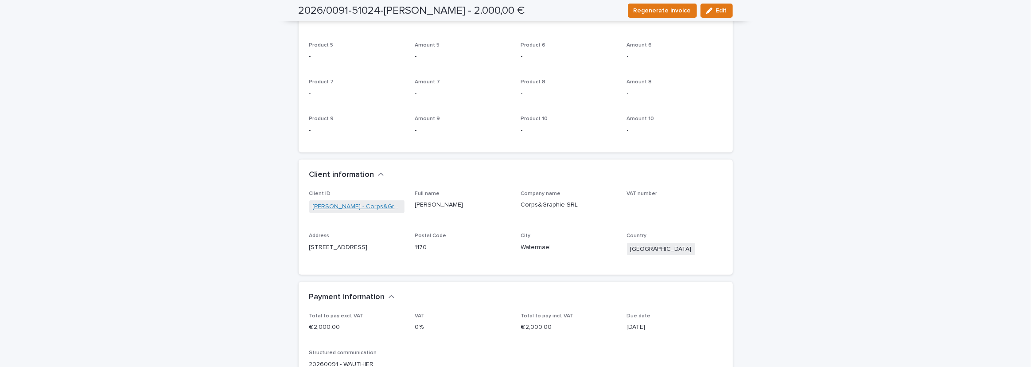  Describe the element at coordinates (662, 11) in the screenshot. I see `span: Regenerate invoice` at that location.